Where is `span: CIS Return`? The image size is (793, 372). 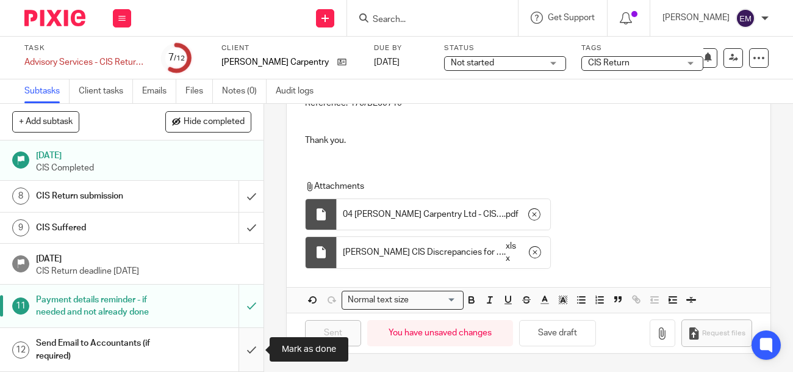 span: CIS Return is located at coordinates (609, 63).